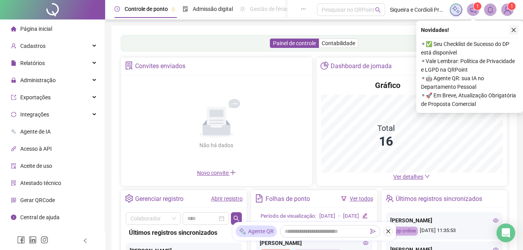  I want to click on span: edit, so click(365, 215).